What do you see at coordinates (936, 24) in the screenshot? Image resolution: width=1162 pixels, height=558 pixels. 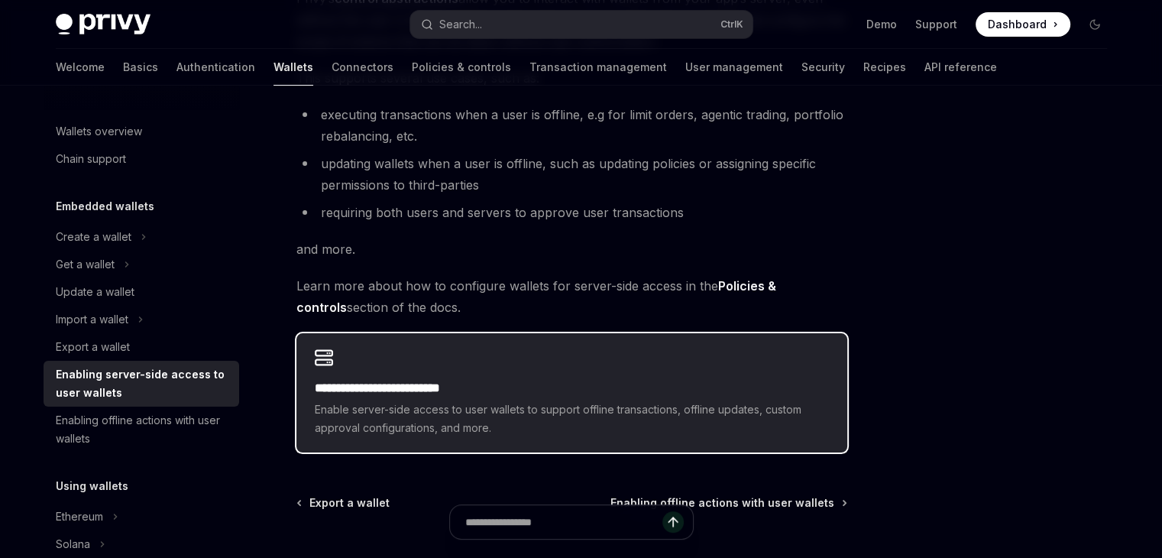 I see `a: Support` at bounding box center [936, 24].